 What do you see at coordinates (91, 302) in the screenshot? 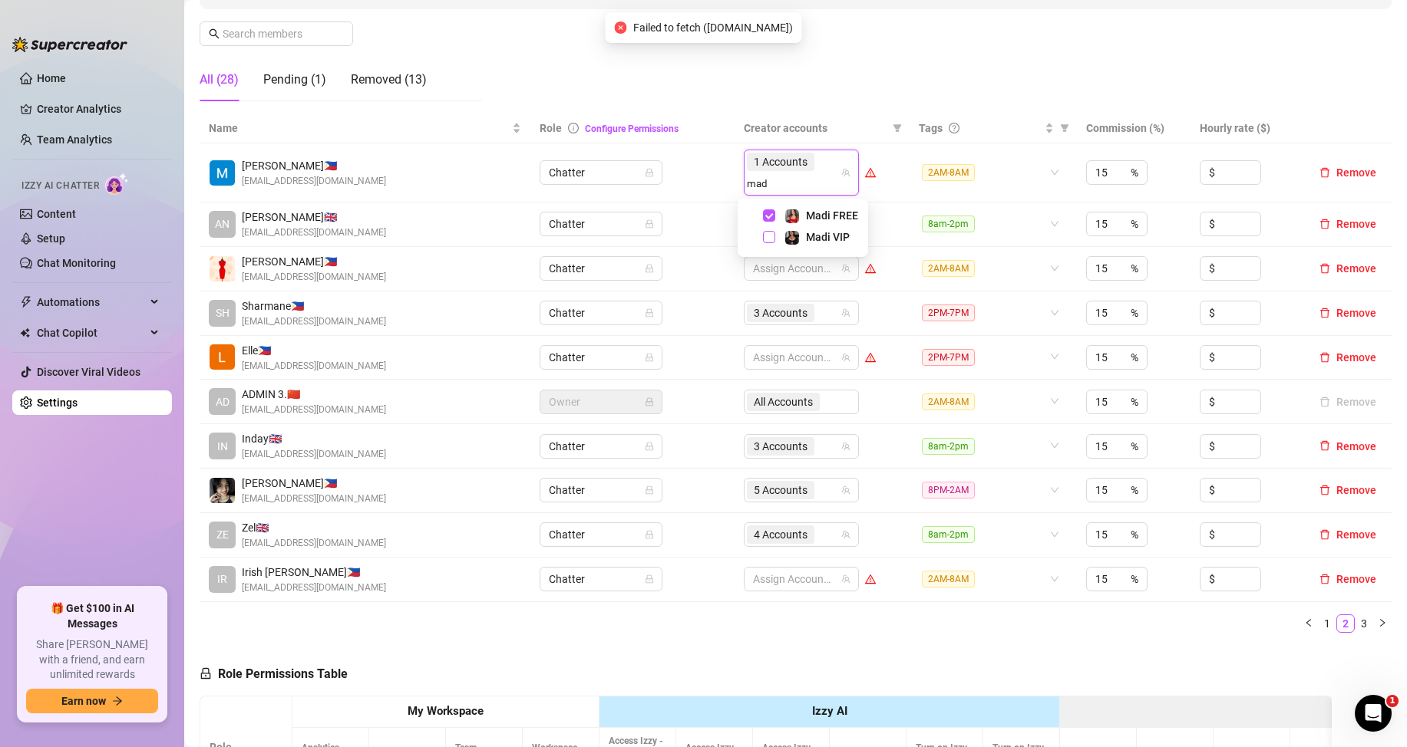
I see `span: Automations` at bounding box center [91, 302].